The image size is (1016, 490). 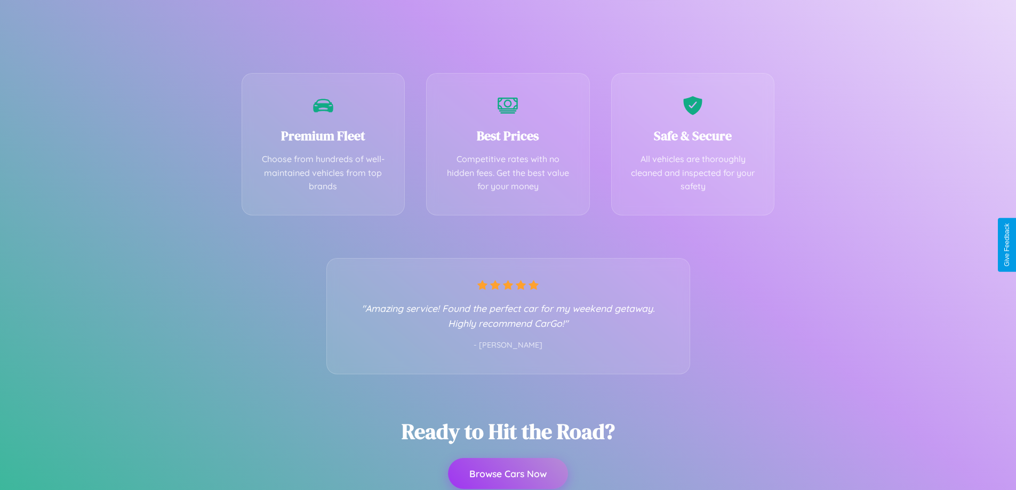 I want to click on p: "Amazing service! Found the perfect car for my weekend getaway. Highly recommend CarGo!", so click(x=508, y=316).